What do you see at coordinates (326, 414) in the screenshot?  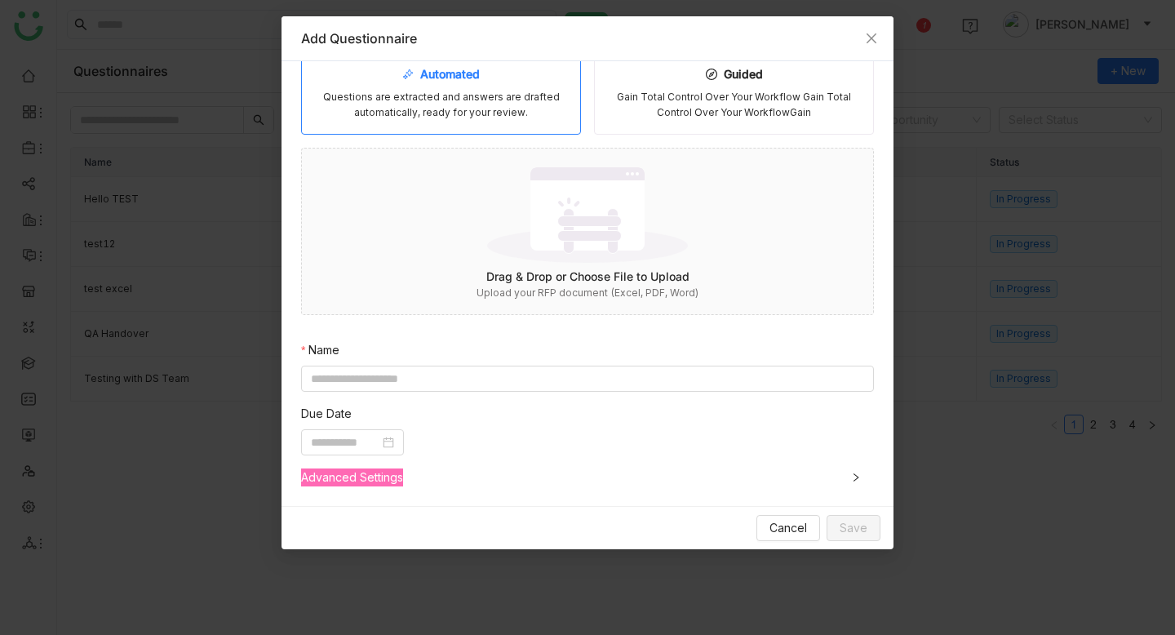 I see `label: Due Date` at bounding box center [326, 414].